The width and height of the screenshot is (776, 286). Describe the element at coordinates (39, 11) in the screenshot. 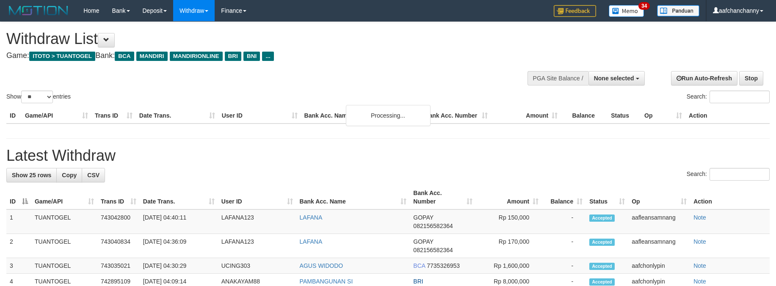

I see `img: MOTION_logo.png` at that location.